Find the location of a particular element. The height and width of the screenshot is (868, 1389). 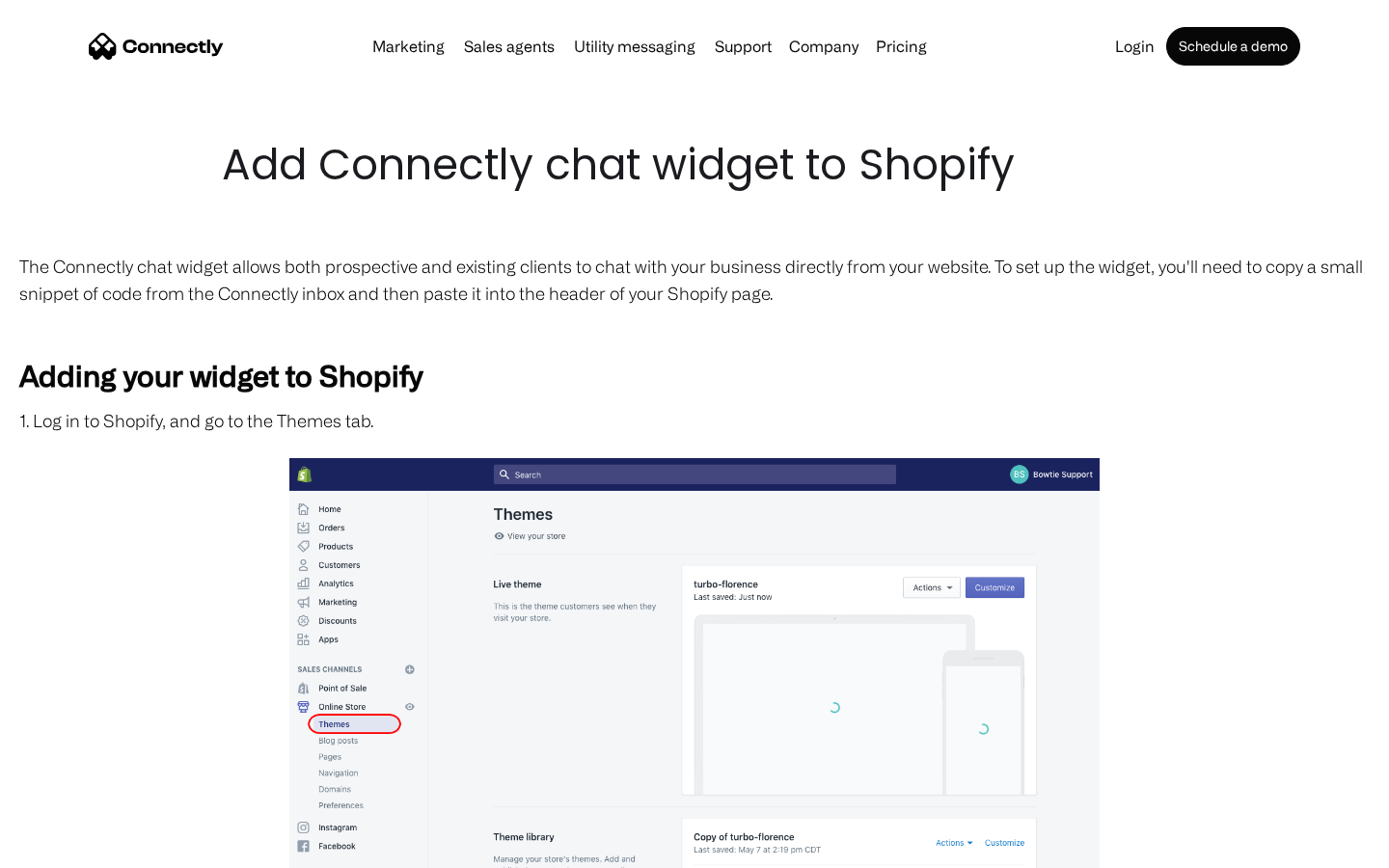

ul: Language list is located at coordinates (78, 848).